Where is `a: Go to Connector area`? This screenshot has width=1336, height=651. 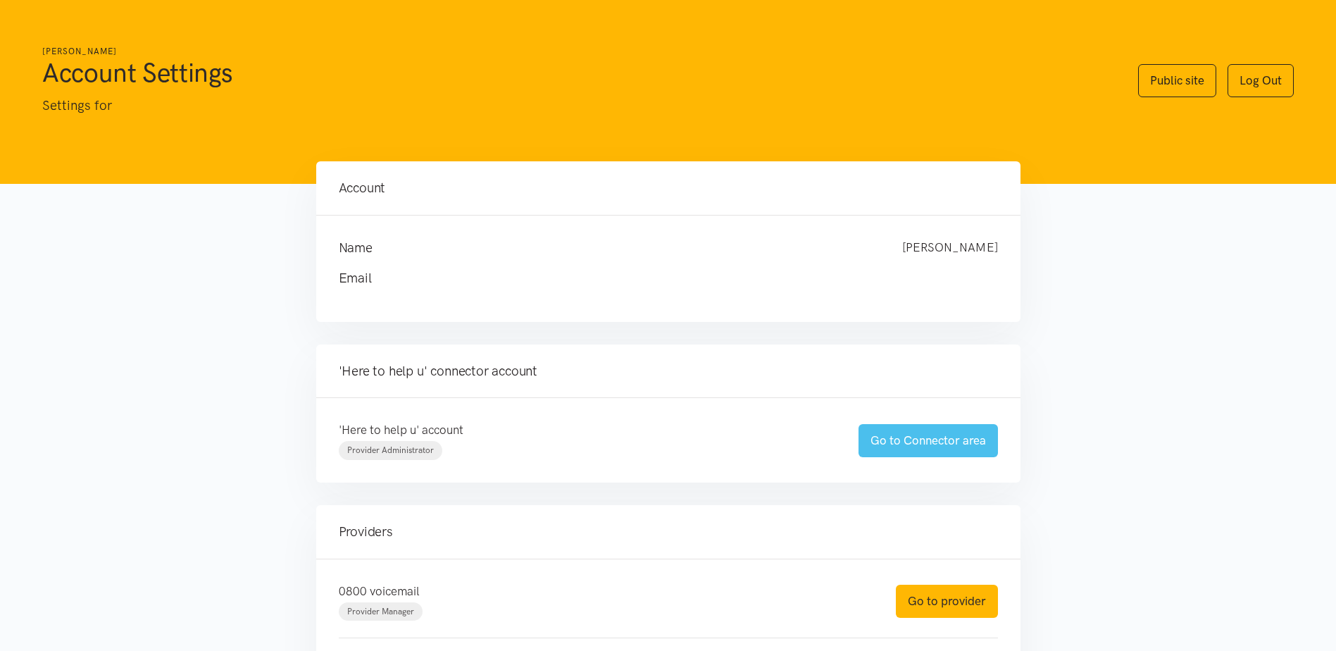 a: Go to Connector area is located at coordinates (929, 440).